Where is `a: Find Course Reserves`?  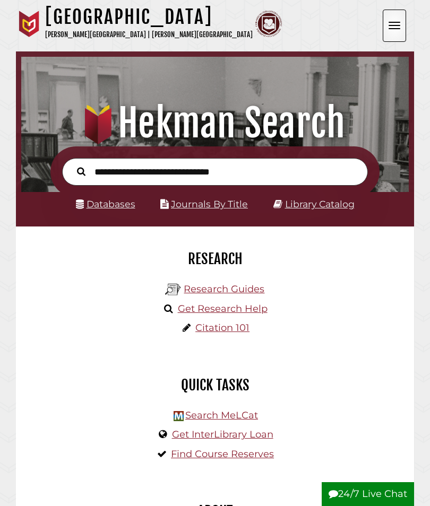
a: Find Course Reserves is located at coordinates (222, 454).